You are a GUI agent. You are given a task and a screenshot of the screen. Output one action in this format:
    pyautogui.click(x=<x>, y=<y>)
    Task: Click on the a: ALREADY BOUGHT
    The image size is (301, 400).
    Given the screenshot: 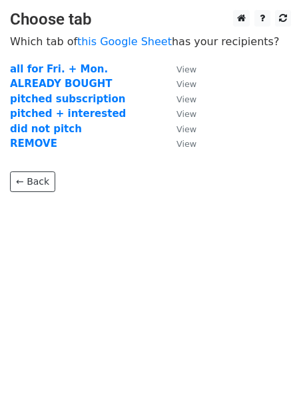 What is the action you would take?
    pyautogui.click(x=61, y=84)
    